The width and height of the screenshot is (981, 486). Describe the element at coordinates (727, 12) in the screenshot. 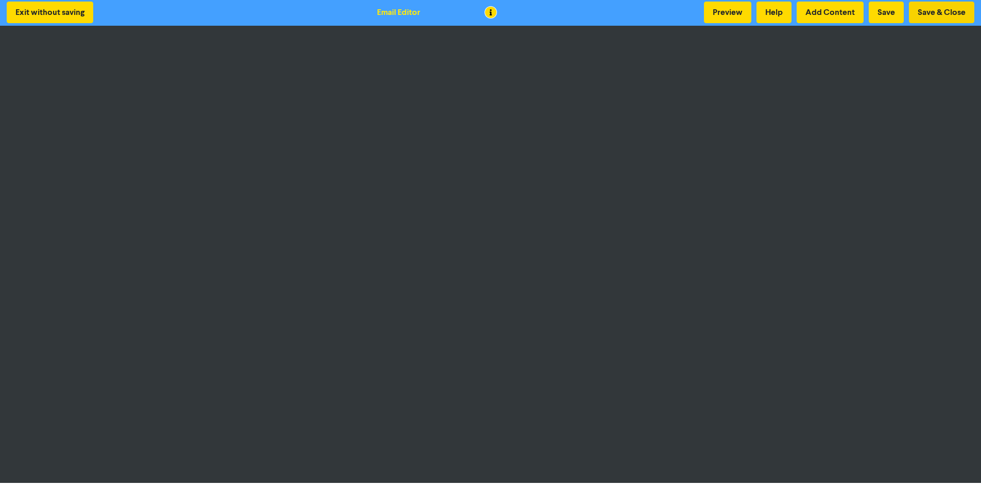

I see `button: Preview` at that location.